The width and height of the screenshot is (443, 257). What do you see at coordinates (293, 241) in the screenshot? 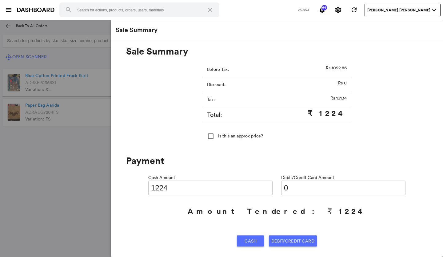
I see `span: Debit/Credit Card` at bounding box center [293, 241].